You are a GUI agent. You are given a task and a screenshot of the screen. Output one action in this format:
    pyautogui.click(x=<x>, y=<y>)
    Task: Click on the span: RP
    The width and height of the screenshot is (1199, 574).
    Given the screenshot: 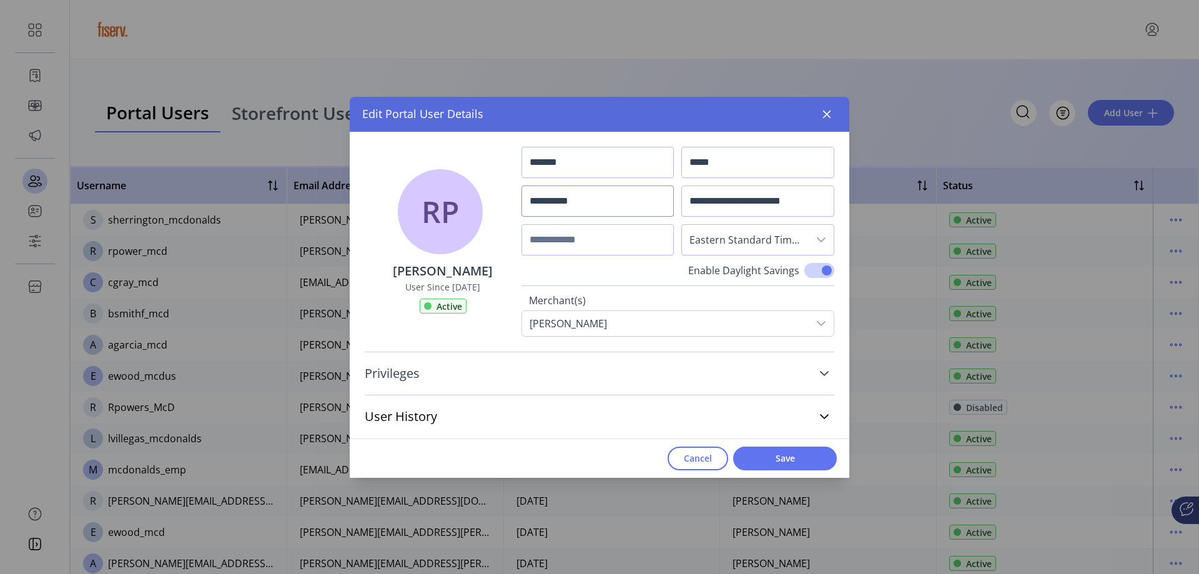 What is the action you would take?
    pyautogui.click(x=440, y=212)
    